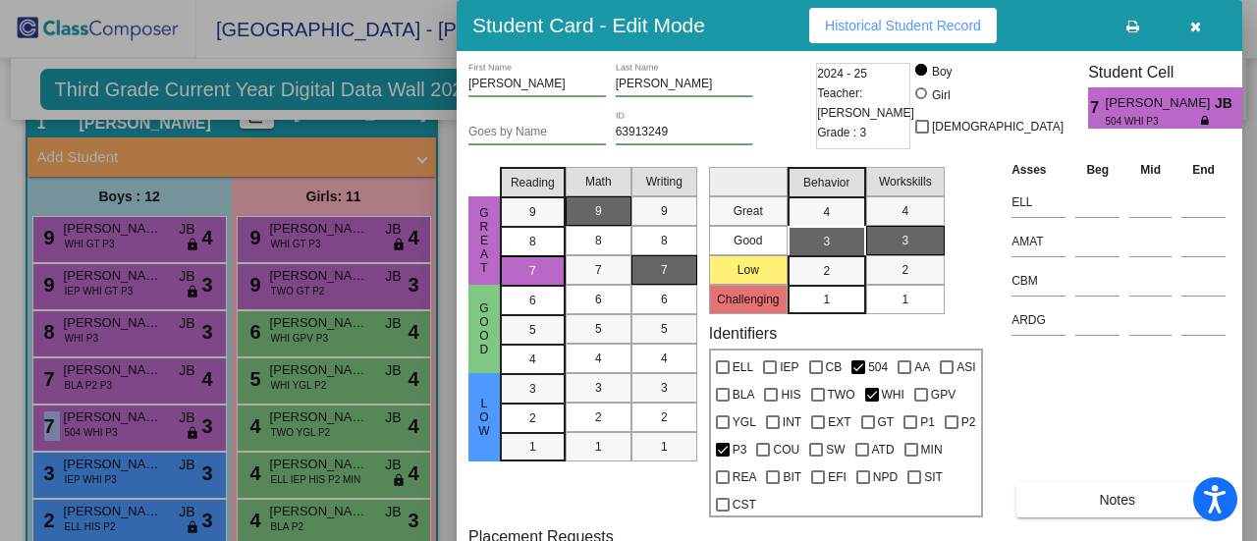 The image size is (1257, 541). What do you see at coordinates (744, 422) in the screenshot?
I see `span: YGL` at bounding box center [744, 422].